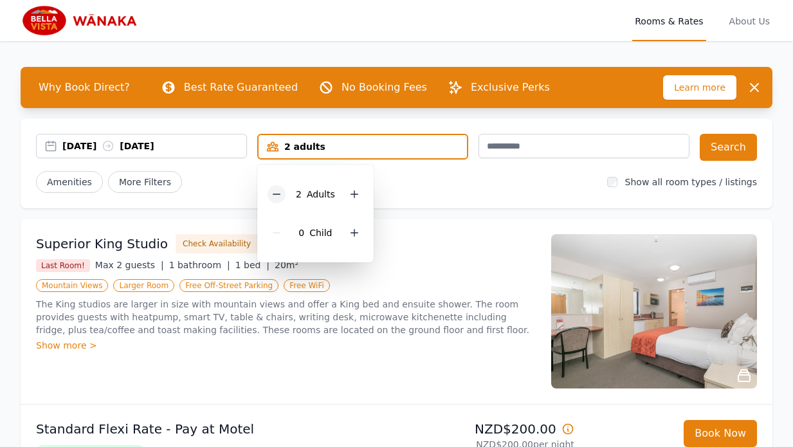  I want to click on span: 1 bathroom |, so click(199, 265).